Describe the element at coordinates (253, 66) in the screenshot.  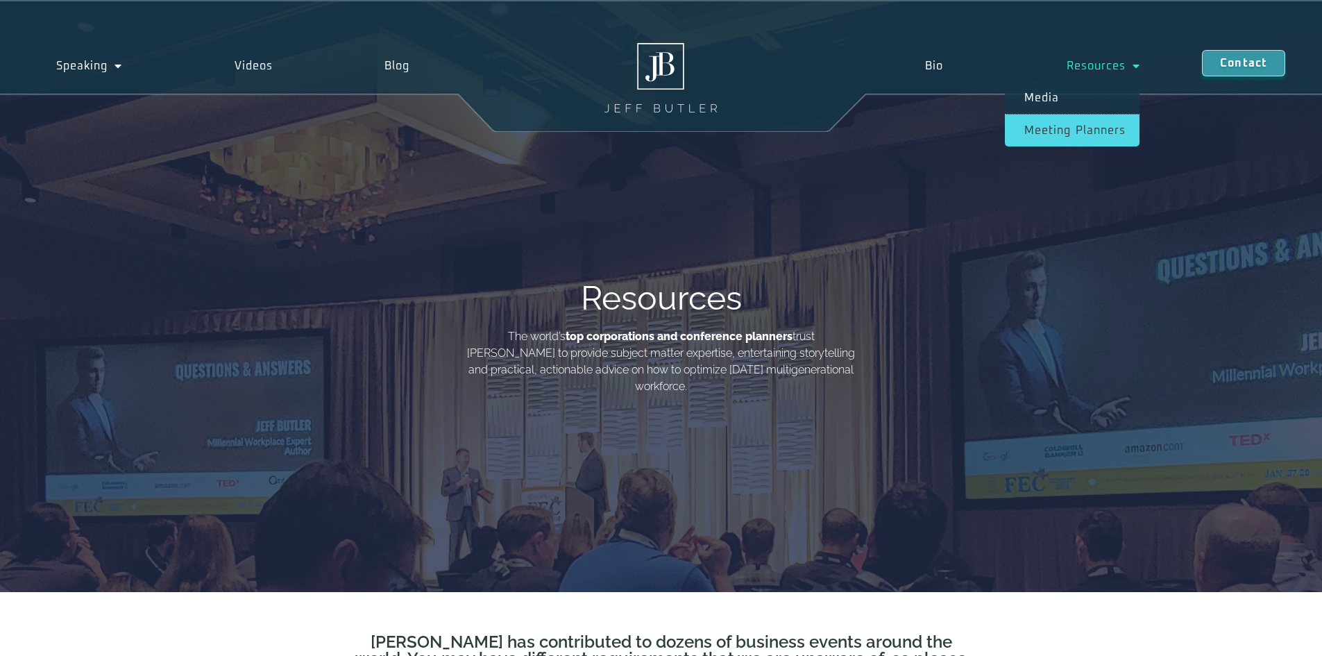
I see `a: Videos` at that location.